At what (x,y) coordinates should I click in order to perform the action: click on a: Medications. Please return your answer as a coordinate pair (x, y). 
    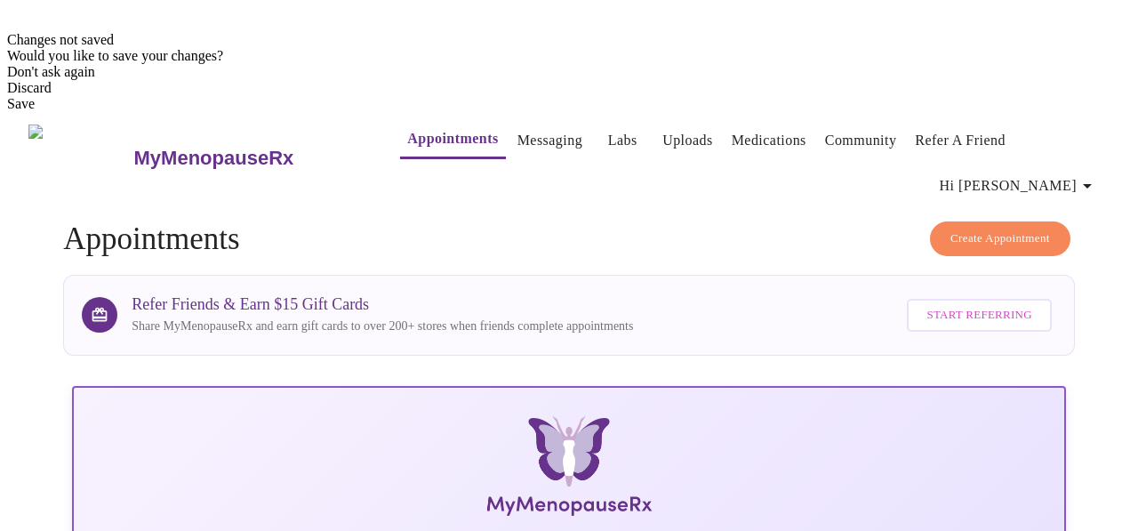
    Looking at the image, I should click on (769, 140).